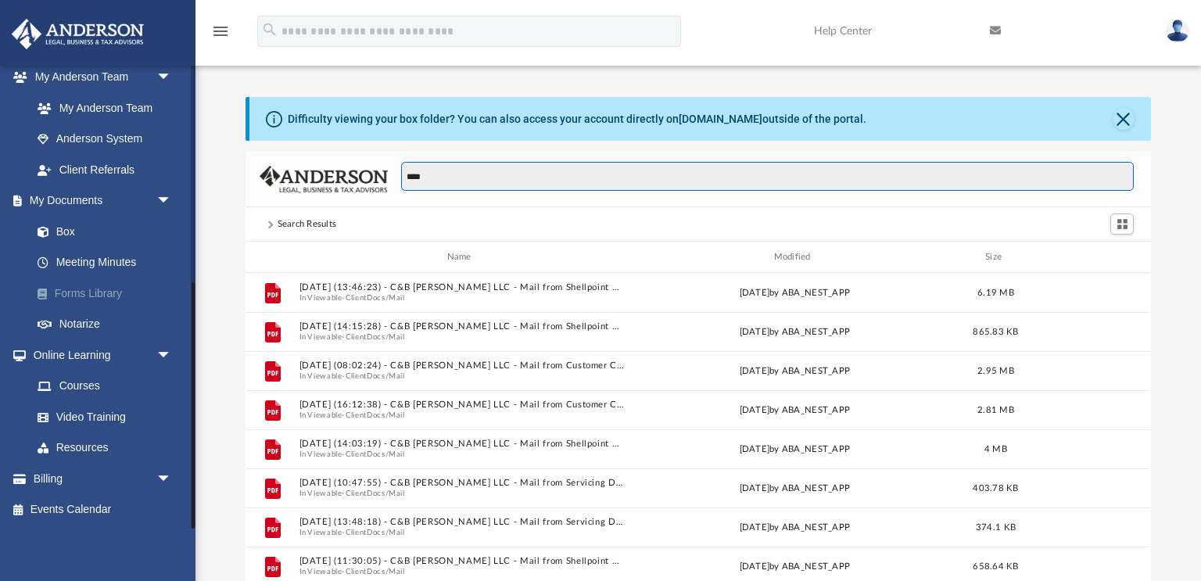  Describe the element at coordinates (109, 263) in the screenshot. I see `a: Meeting Minutes` at that location.